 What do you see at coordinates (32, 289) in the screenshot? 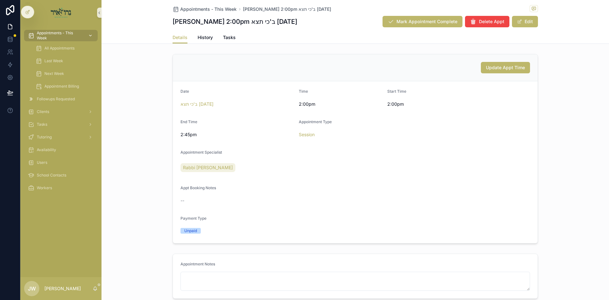
I see `span: JW` at bounding box center [32, 289].